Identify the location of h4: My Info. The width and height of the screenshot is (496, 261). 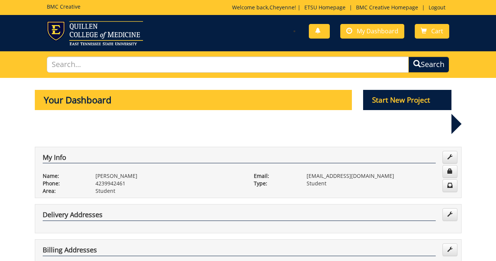
(239, 159).